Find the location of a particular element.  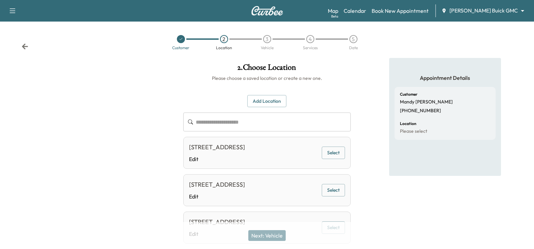

h5: Appointment Details is located at coordinates (445, 78).